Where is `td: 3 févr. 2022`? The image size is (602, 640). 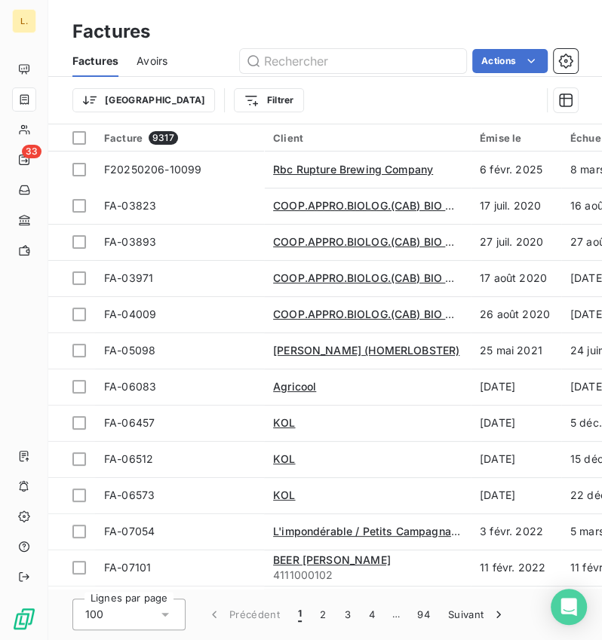 td: 3 févr. 2022 is located at coordinates (516, 532).